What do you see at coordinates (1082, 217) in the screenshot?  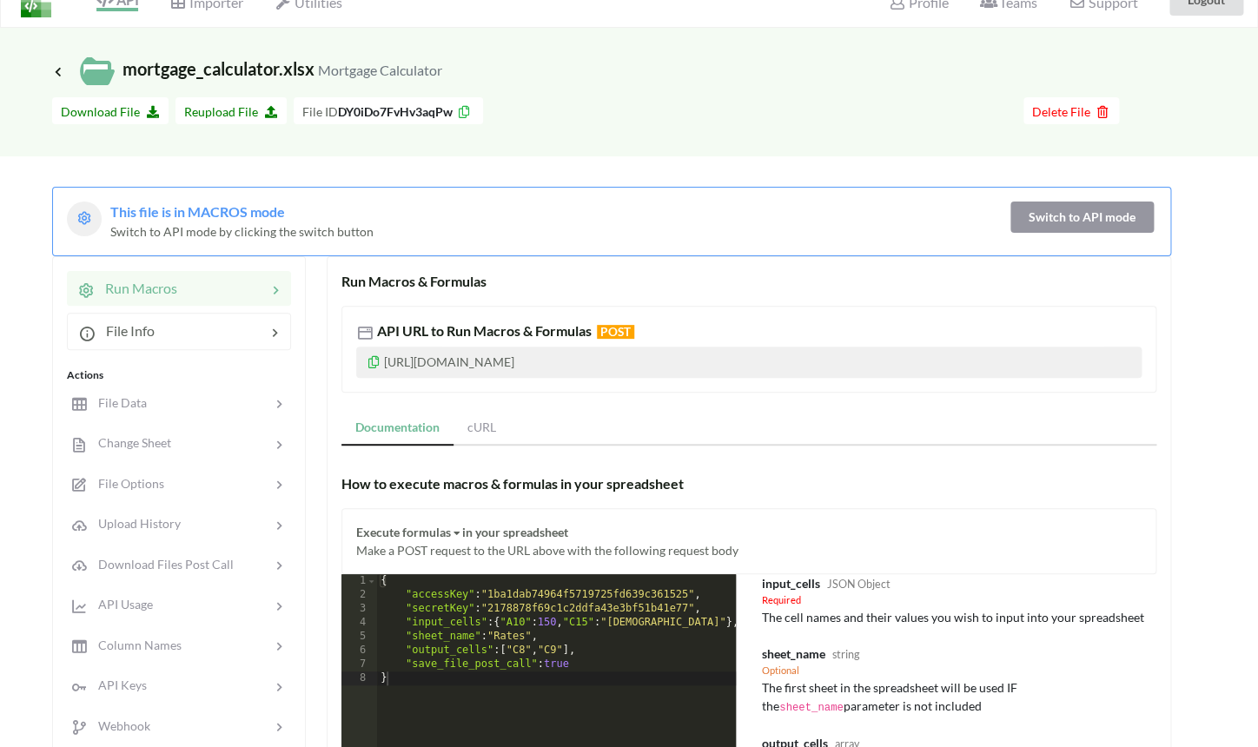 I see `button: Switch to API mode` at bounding box center [1082, 217].